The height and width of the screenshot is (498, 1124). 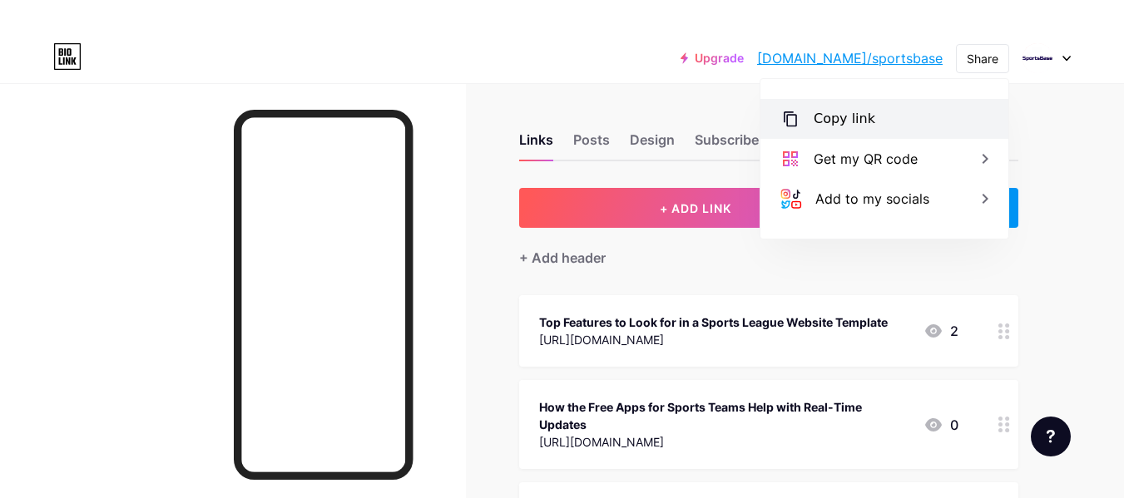 I want to click on button: + ADD LINK, so click(x=696, y=208).